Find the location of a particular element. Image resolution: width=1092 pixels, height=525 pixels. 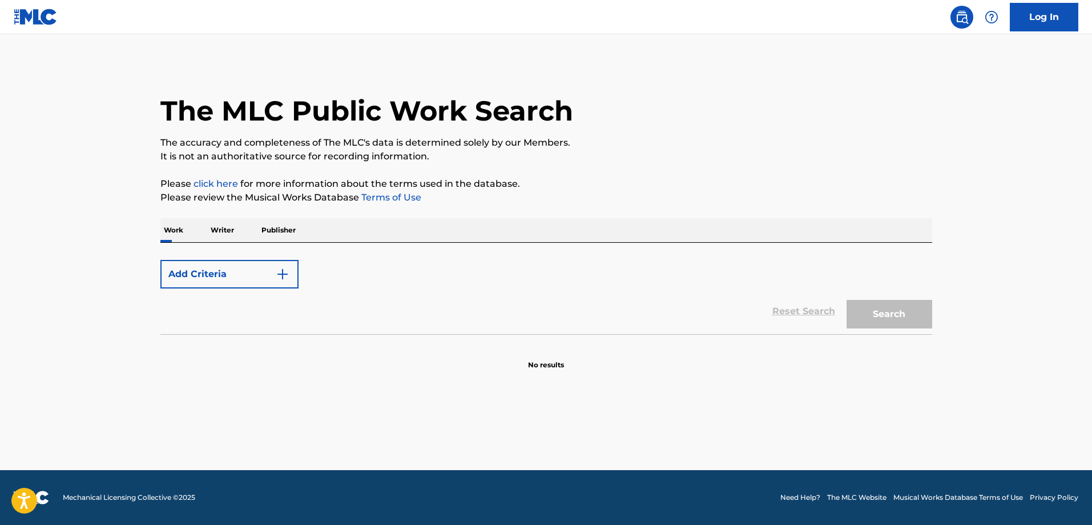

a: Musical Works Database Terms of Use is located at coordinates (958, 497).